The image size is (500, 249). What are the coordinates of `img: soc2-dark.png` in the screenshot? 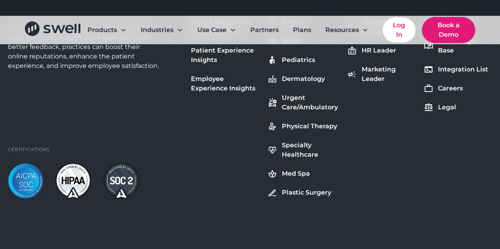 It's located at (121, 181).